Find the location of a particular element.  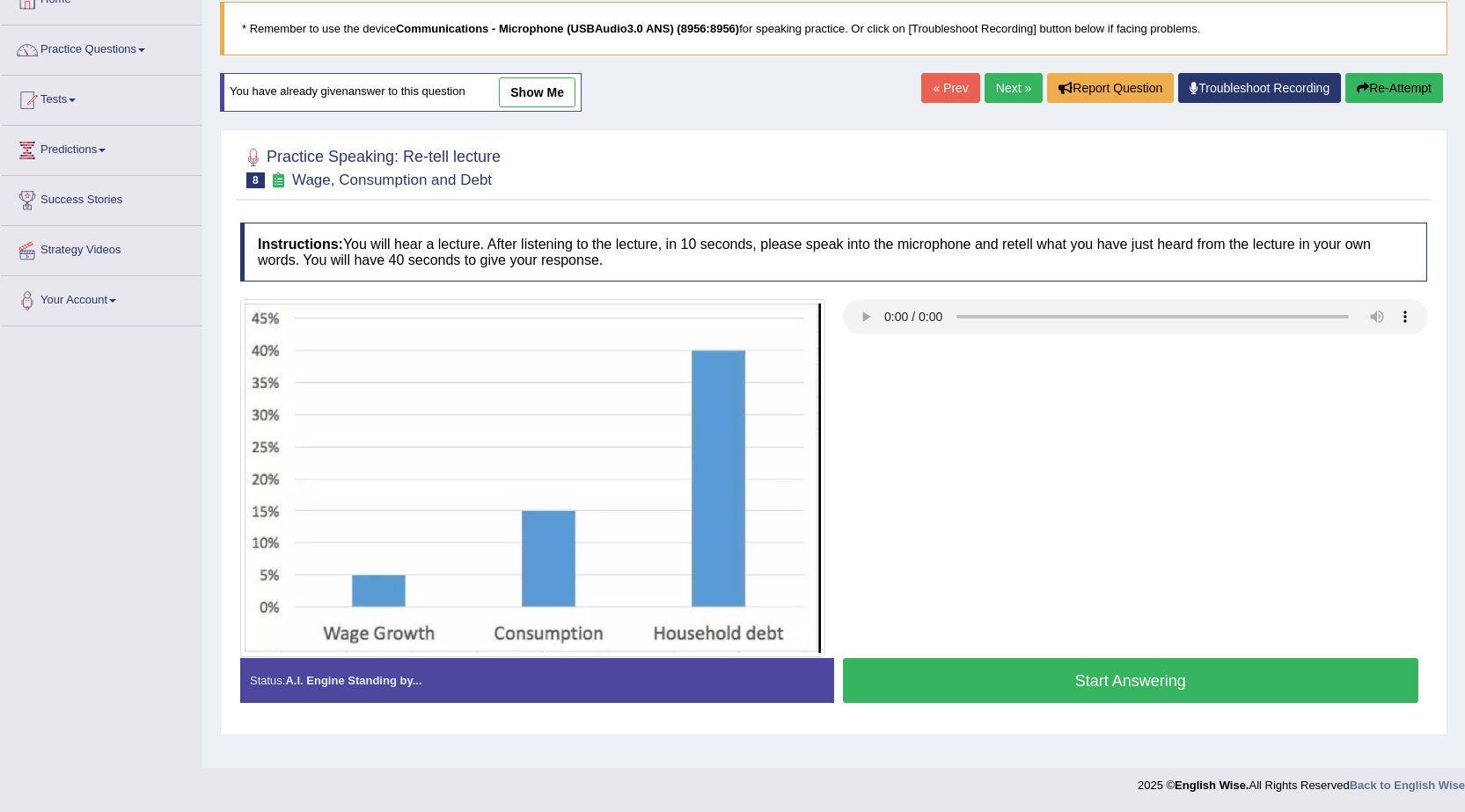

a: Practice Questions is located at coordinates (102, 47).